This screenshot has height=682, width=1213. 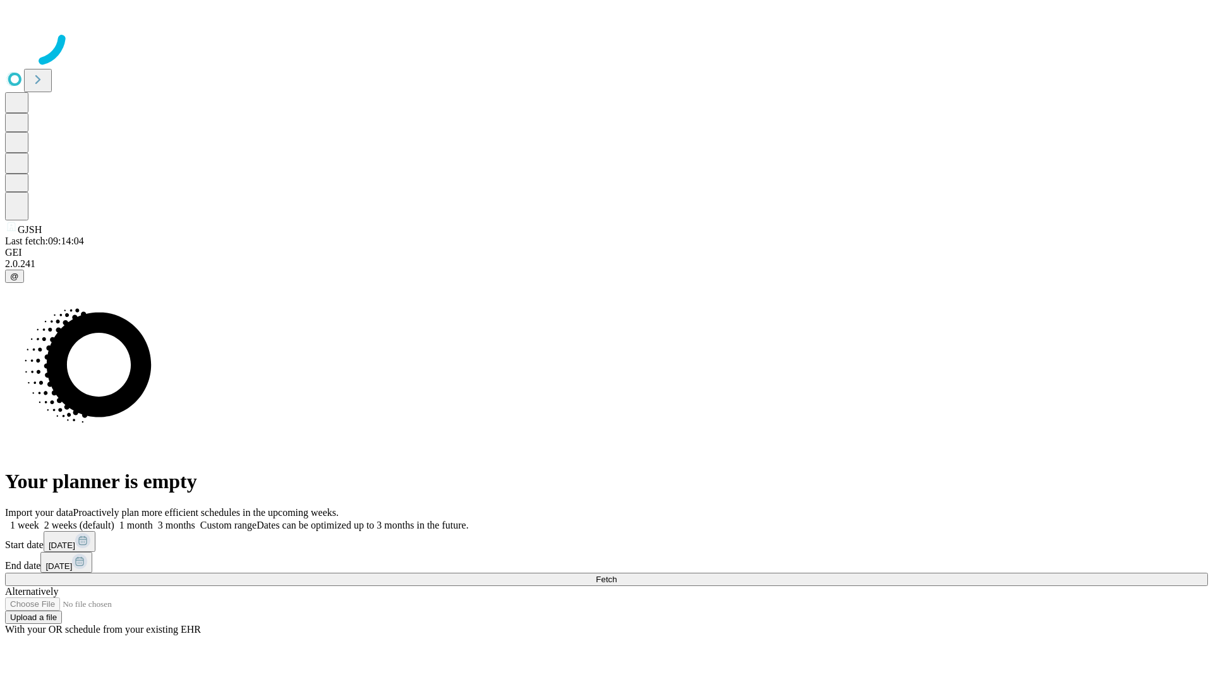 What do you see at coordinates (606, 579) in the screenshot?
I see `span: Fetch` at bounding box center [606, 579].